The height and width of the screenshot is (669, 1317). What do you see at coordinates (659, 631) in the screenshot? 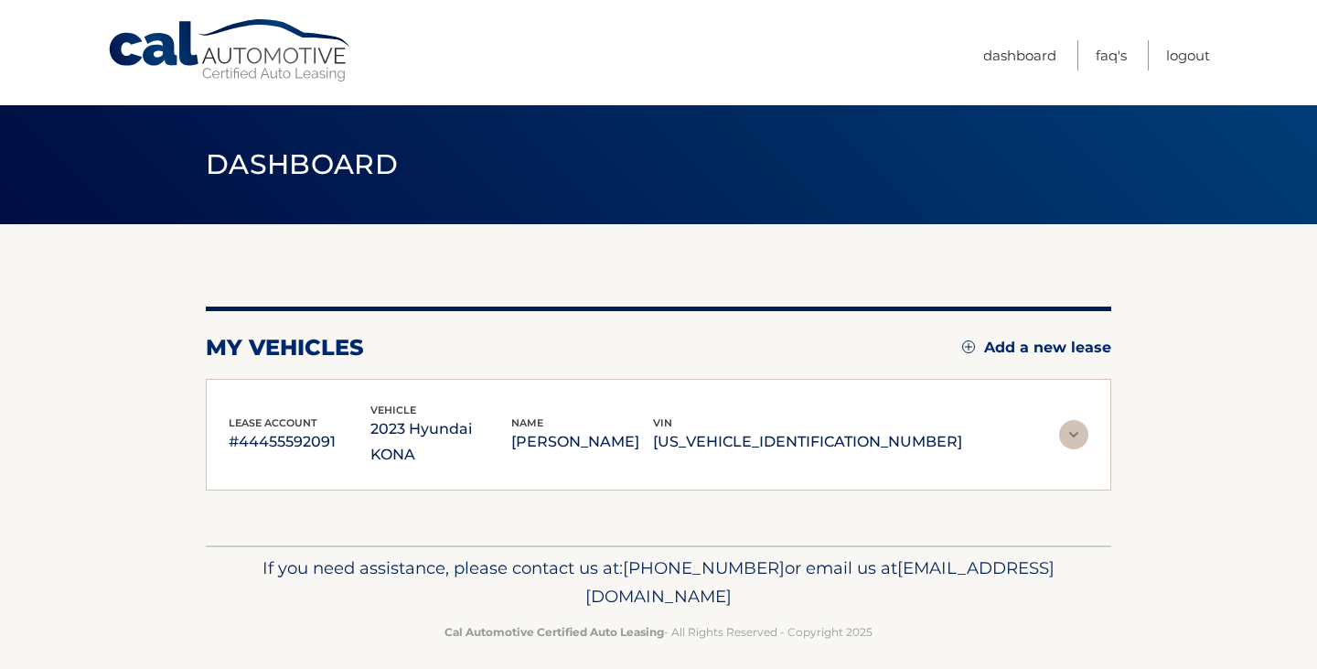
I see `p: - All Rights Reserved - Copyright 2025` at bounding box center [659, 631].